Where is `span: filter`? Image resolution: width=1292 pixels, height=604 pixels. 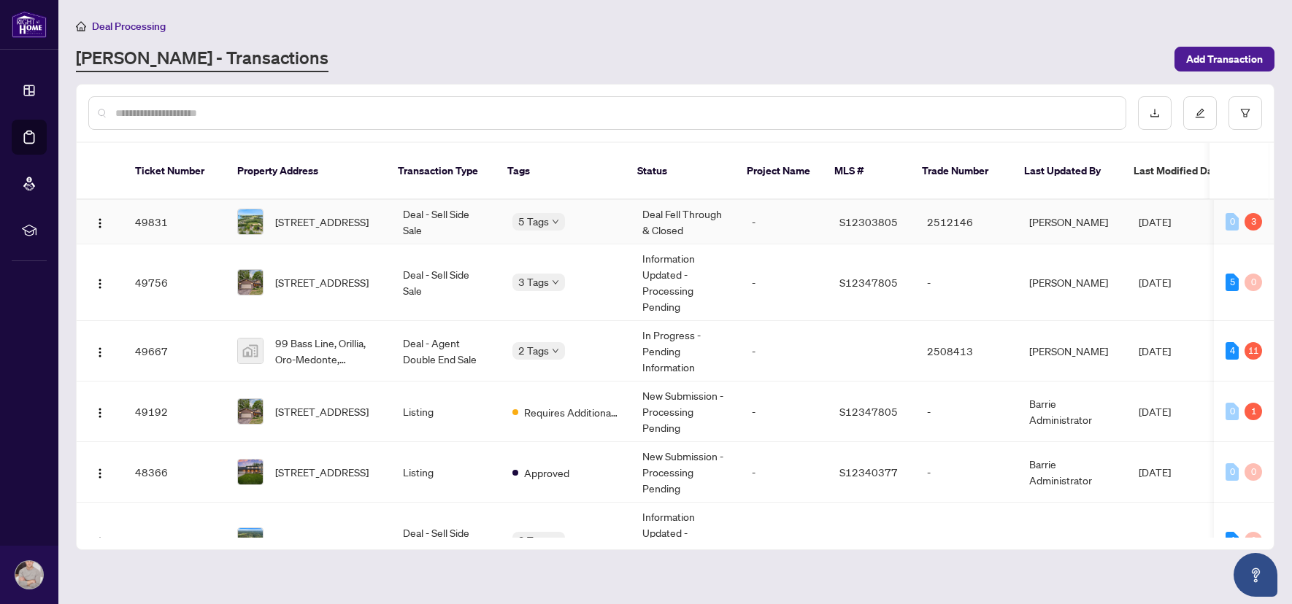 span: filter is located at coordinates (1245, 113).